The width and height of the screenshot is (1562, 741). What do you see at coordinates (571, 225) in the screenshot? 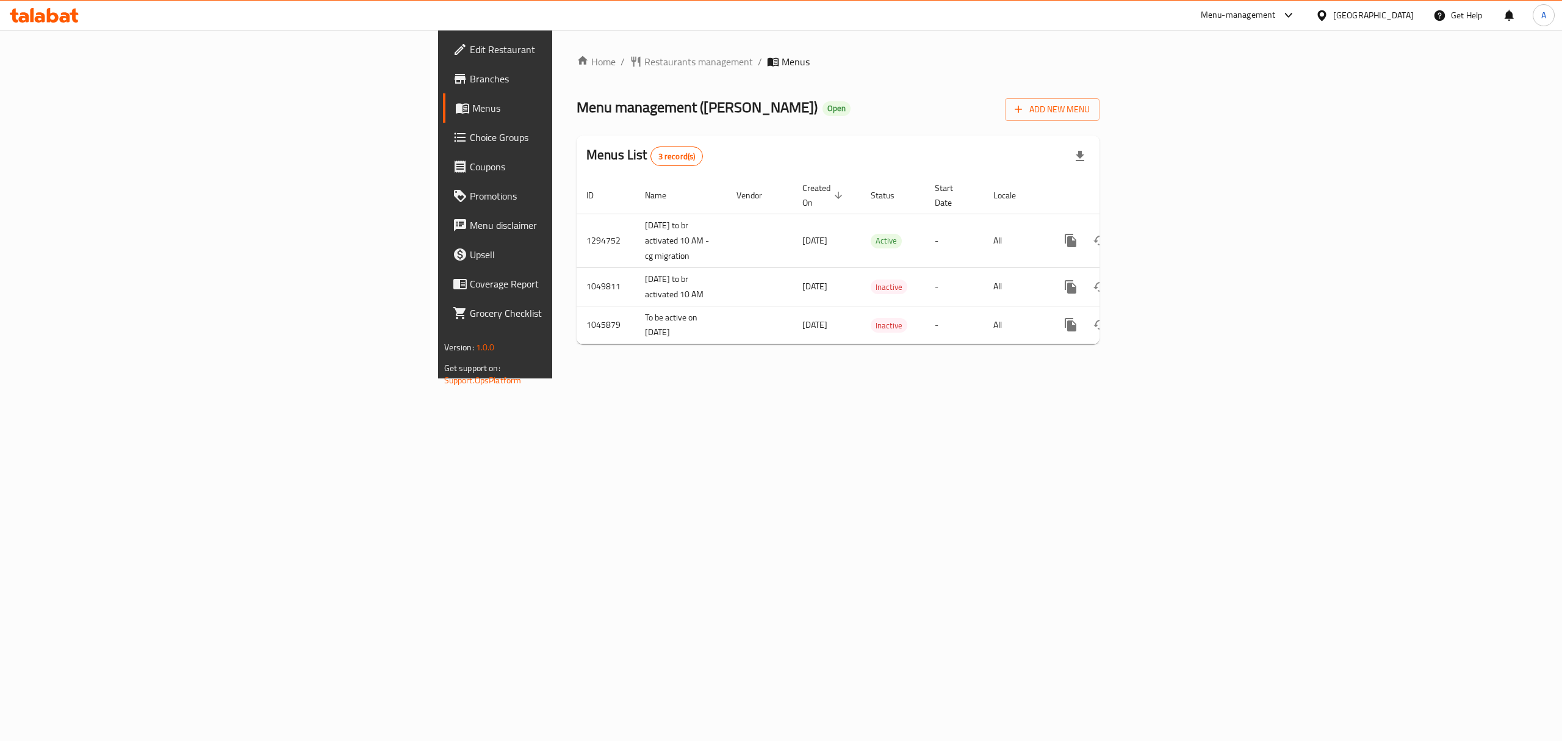
I see `a: Menu disclaimer` at bounding box center [571, 225].